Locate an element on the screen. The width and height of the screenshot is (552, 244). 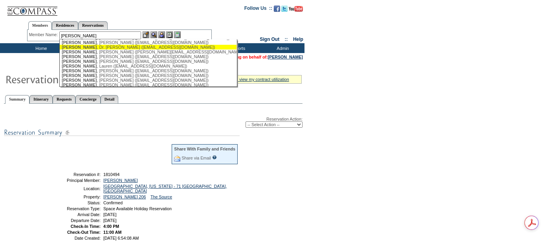
a: Members is located at coordinates (40, 26).